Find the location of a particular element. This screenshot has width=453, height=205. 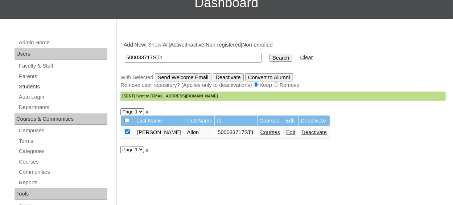

div: + | Show: | | | | is located at coordinates (283, 71).